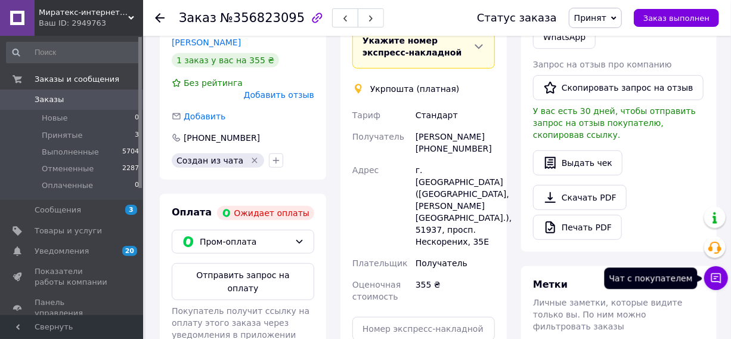 This screenshot has height=339, width=731. Describe the element at coordinates (602, 64) in the screenshot. I see `span: Запрос на отзыв про компанию` at that location.